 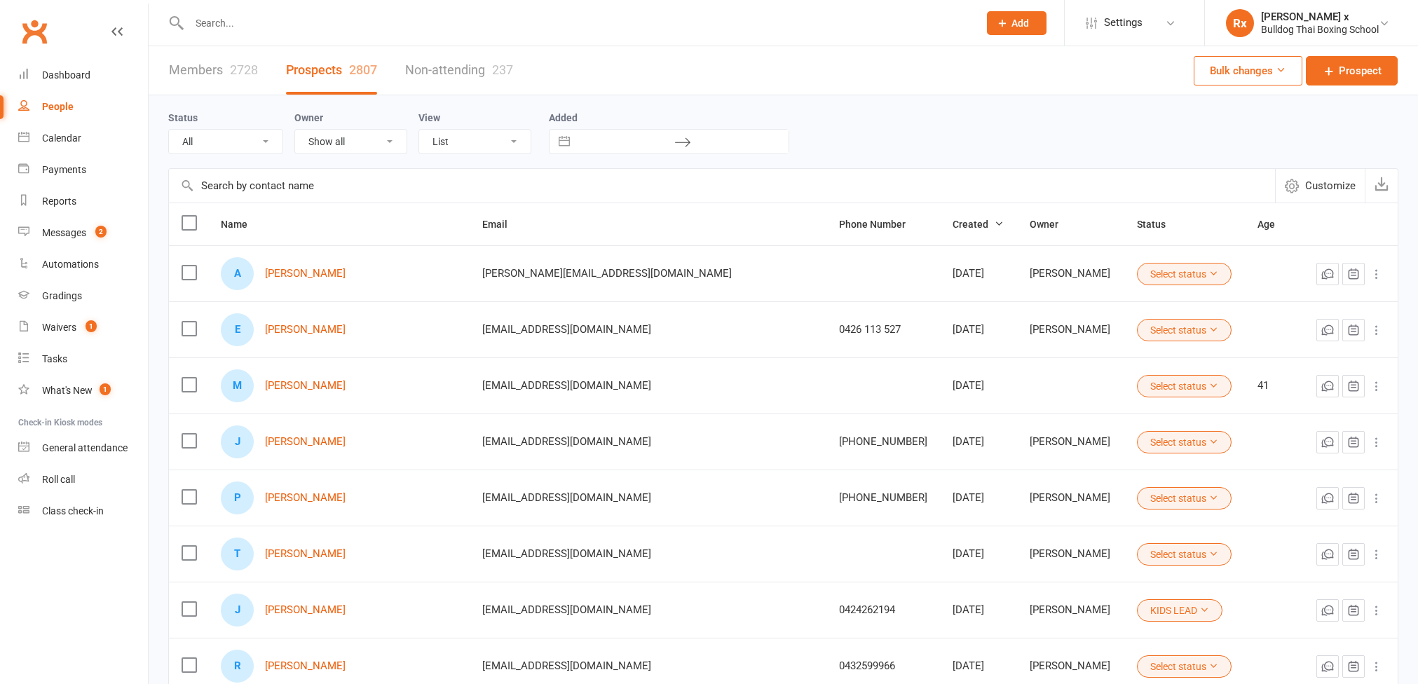 I want to click on div: T, so click(x=237, y=554).